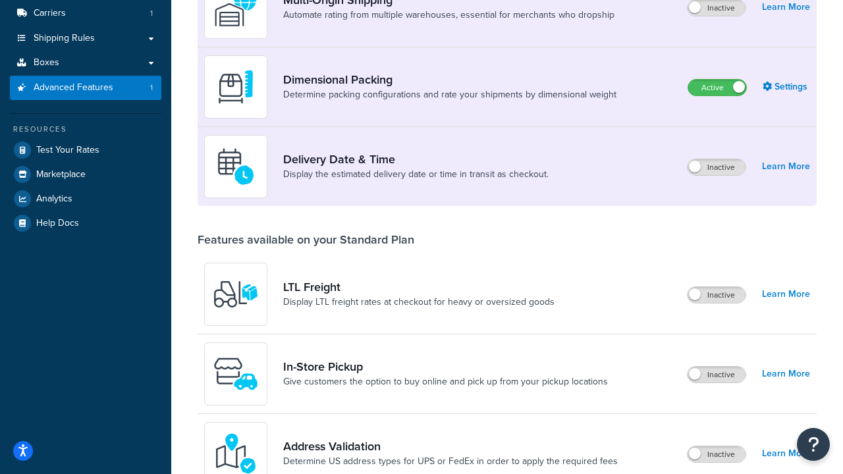 This screenshot has width=843, height=474. Describe the element at coordinates (86, 175) in the screenshot. I see `a: Marketplace` at that location.